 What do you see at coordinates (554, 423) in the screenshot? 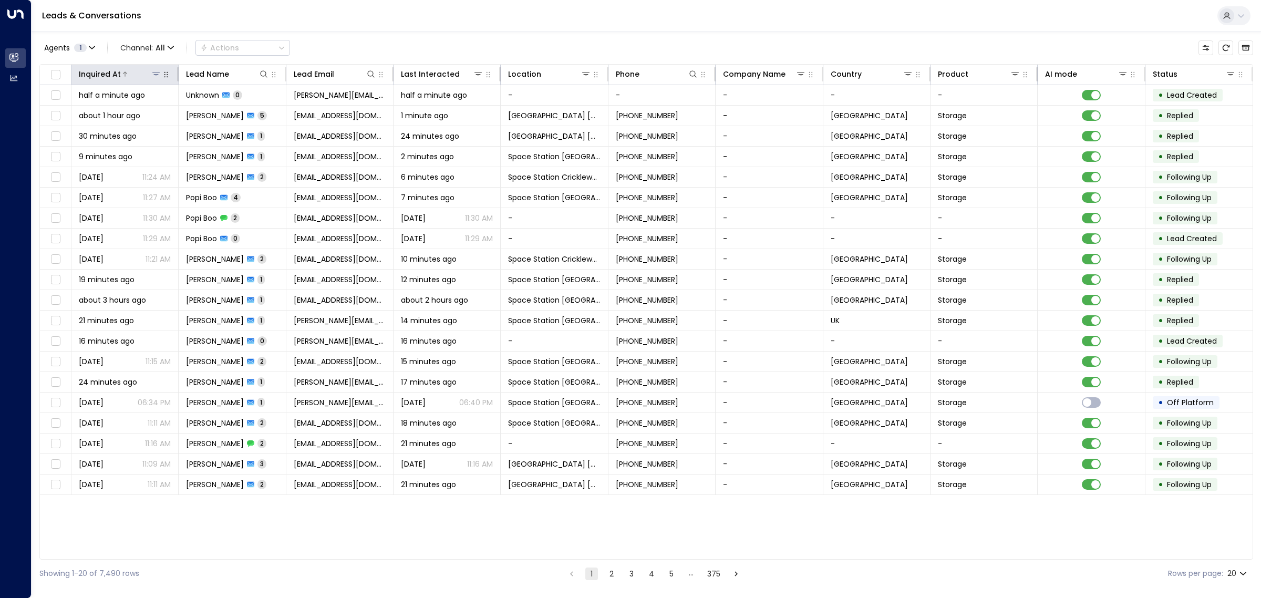
I see `span: Space Station Chiswick` at bounding box center [554, 423].